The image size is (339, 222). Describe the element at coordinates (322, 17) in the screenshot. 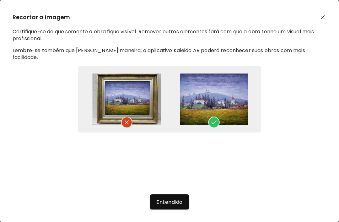

I see `button: img` at that location.